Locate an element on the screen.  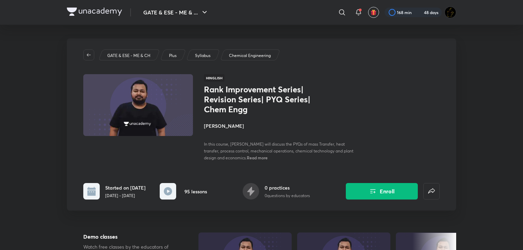
button: GATE & ESE - ME & ... is located at coordinates (176, 12).